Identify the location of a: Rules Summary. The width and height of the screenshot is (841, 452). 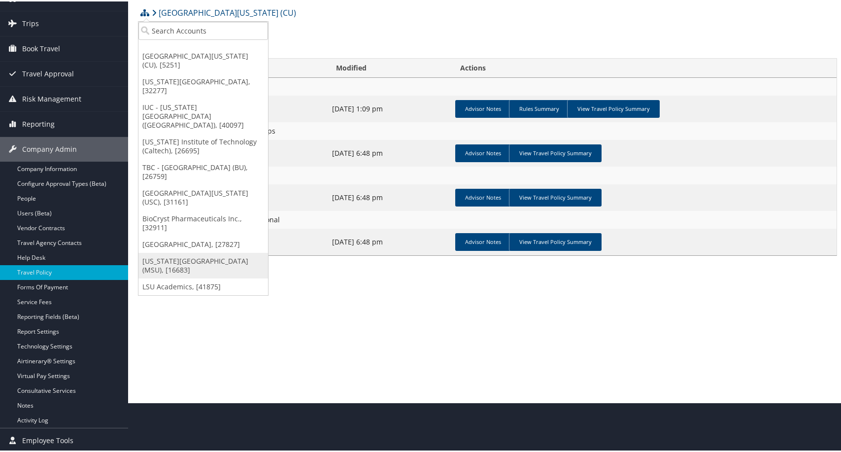
(539, 107).